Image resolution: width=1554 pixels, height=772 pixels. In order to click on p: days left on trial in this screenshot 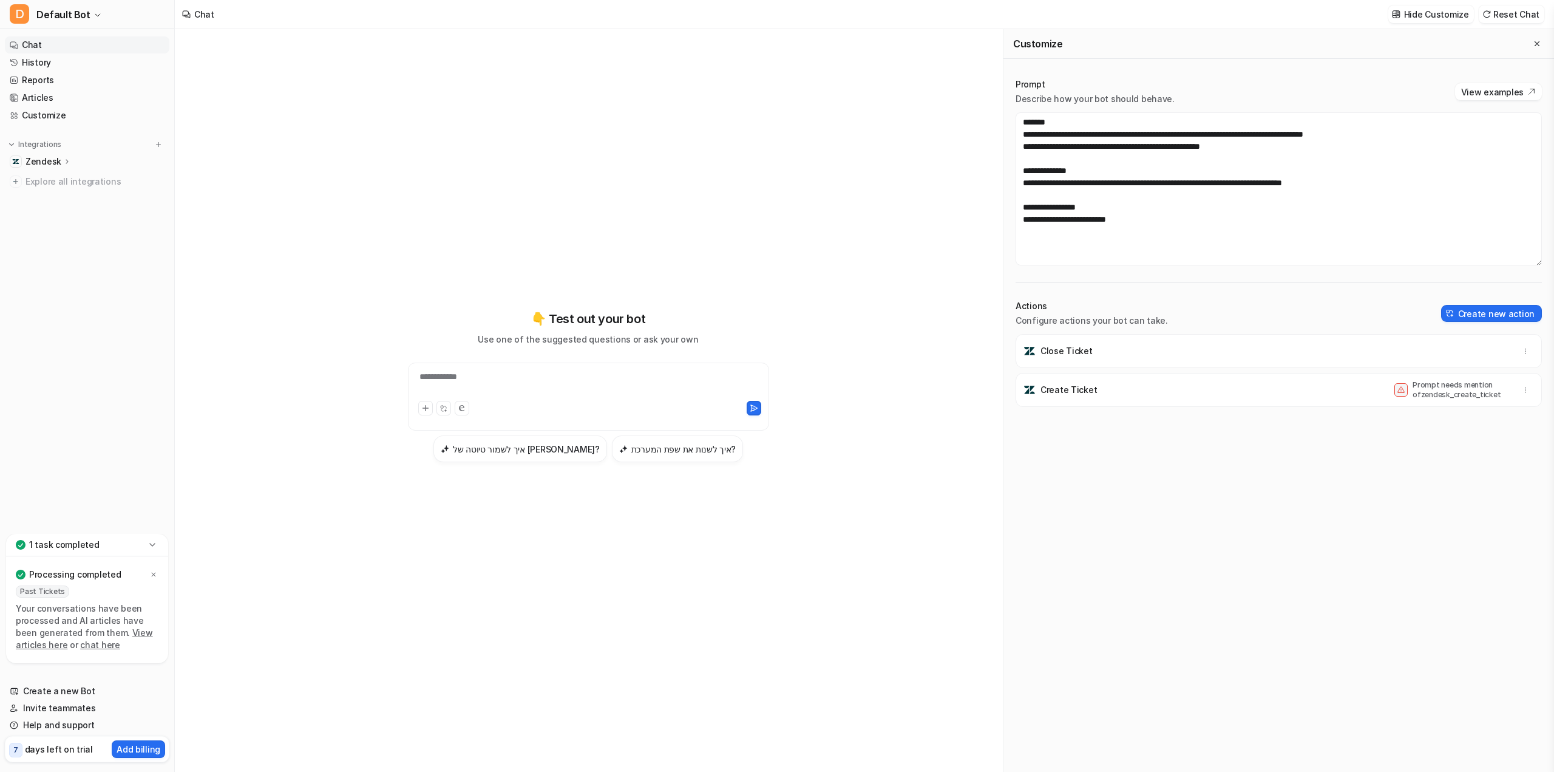, I will do `click(59, 748)`.